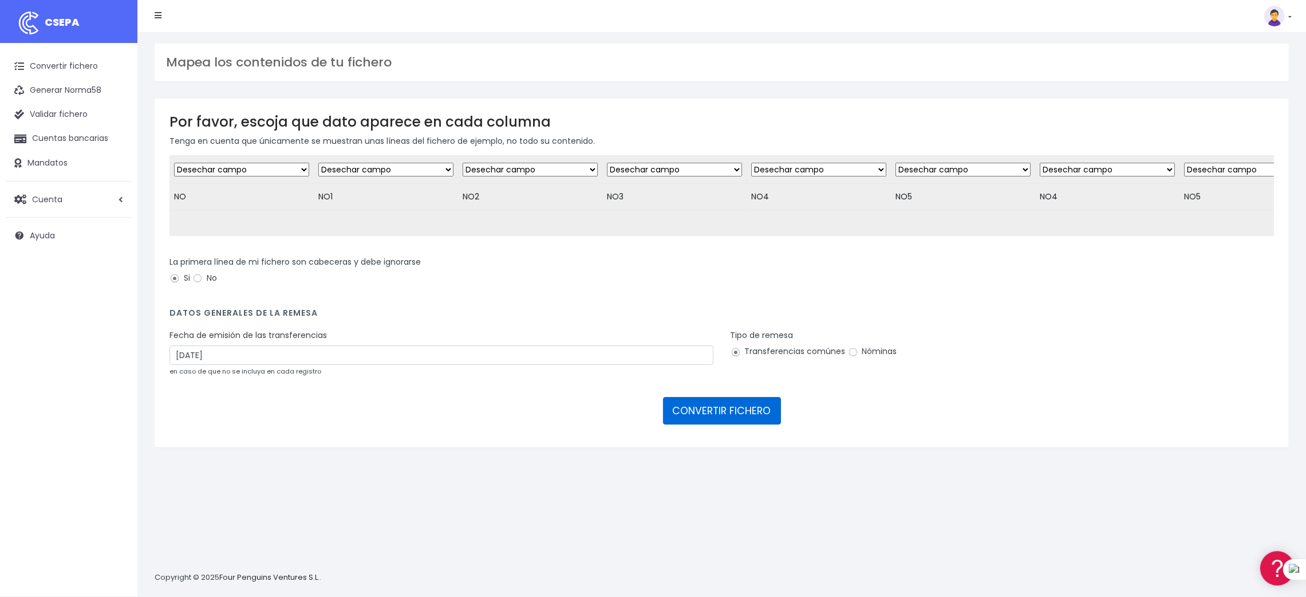 Image resolution: width=1306 pixels, height=597 pixels. Describe the element at coordinates (62, 22) in the screenshot. I see `span: CSEPA` at that location.